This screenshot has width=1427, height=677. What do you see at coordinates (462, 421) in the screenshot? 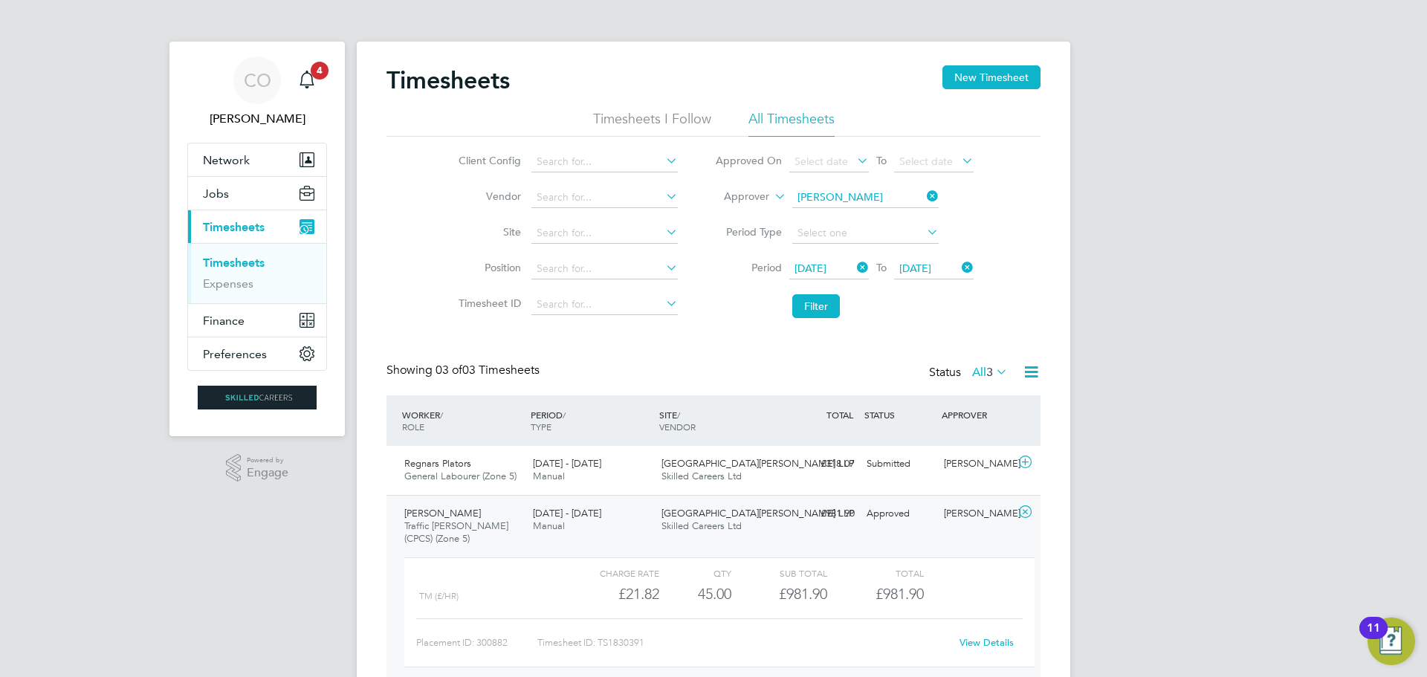
I see `div: WORKER` at bounding box center [462, 421].